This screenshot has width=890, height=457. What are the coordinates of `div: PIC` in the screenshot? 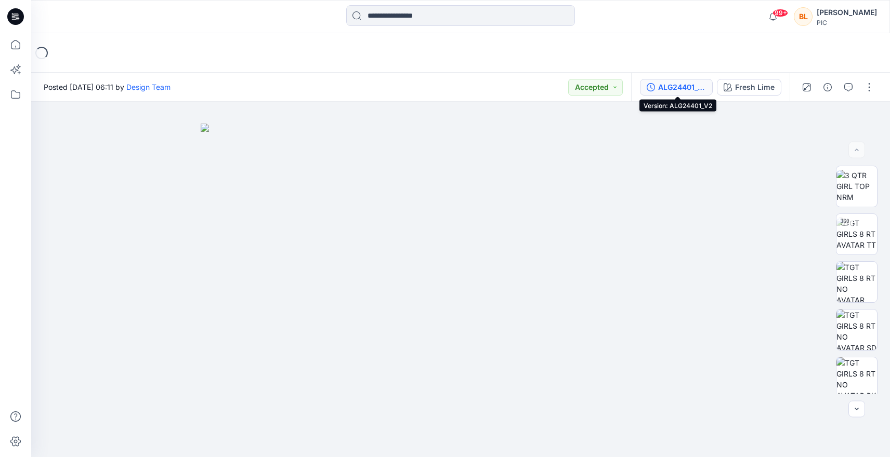 It's located at (847, 22).